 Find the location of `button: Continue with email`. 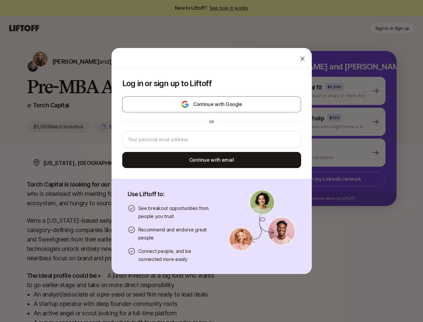

button: Continue with email is located at coordinates (212, 160).